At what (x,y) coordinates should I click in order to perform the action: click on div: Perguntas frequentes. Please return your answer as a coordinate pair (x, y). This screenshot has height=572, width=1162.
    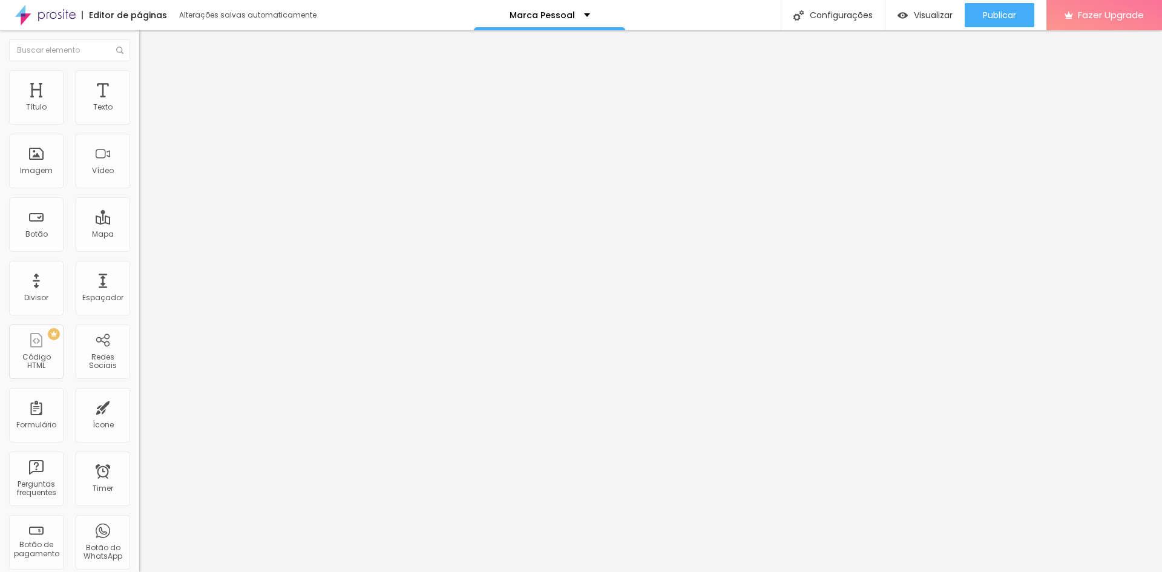
    Looking at the image, I should click on (36, 488).